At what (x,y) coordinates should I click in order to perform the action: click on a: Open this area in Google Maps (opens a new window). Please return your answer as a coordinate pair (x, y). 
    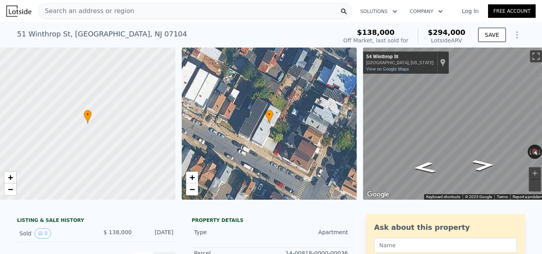
    Looking at the image, I should click on (378, 195).